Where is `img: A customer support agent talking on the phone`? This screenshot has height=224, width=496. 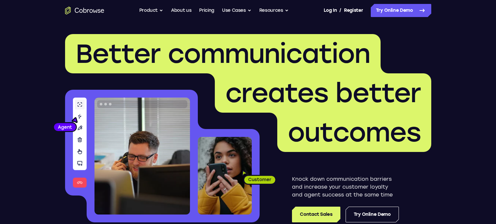
img: A customer support agent talking on the phone is located at coordinates (142, 156).